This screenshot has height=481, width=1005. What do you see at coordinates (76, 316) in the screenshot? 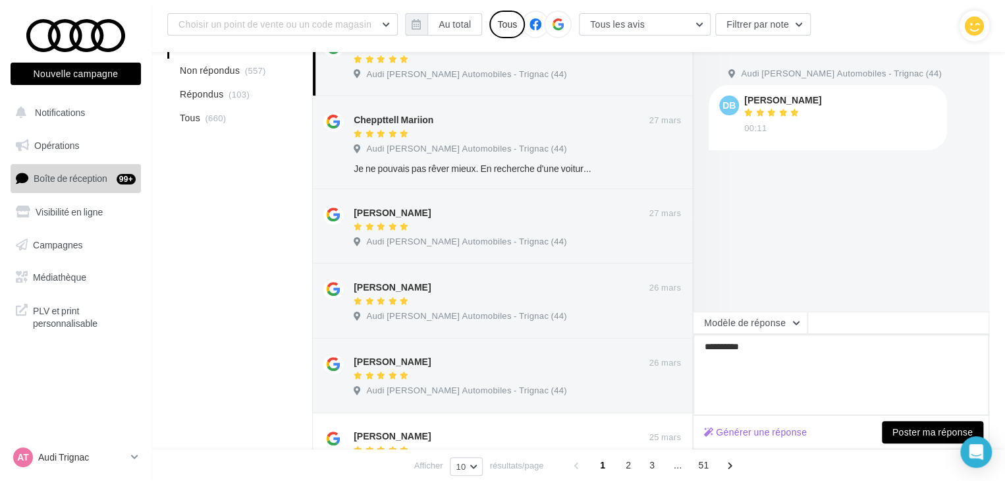
I see `a: PLV et print personnalisable` at bounding box center [76, 316].